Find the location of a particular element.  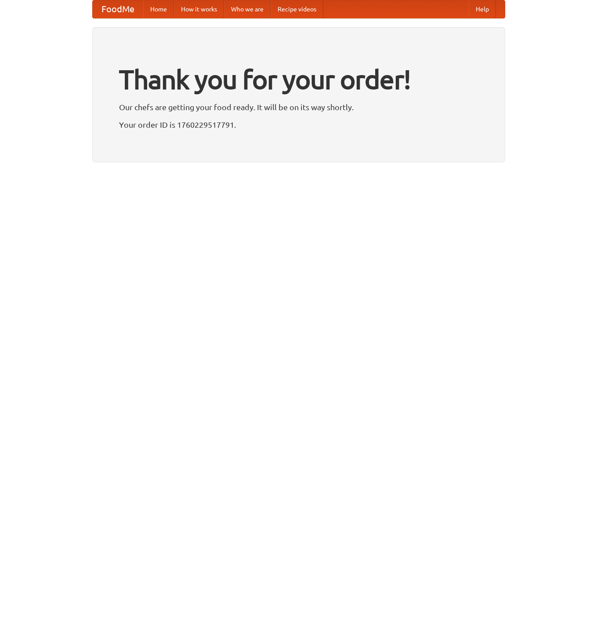

a: Recipe videos is located at coordinates (297, 9).